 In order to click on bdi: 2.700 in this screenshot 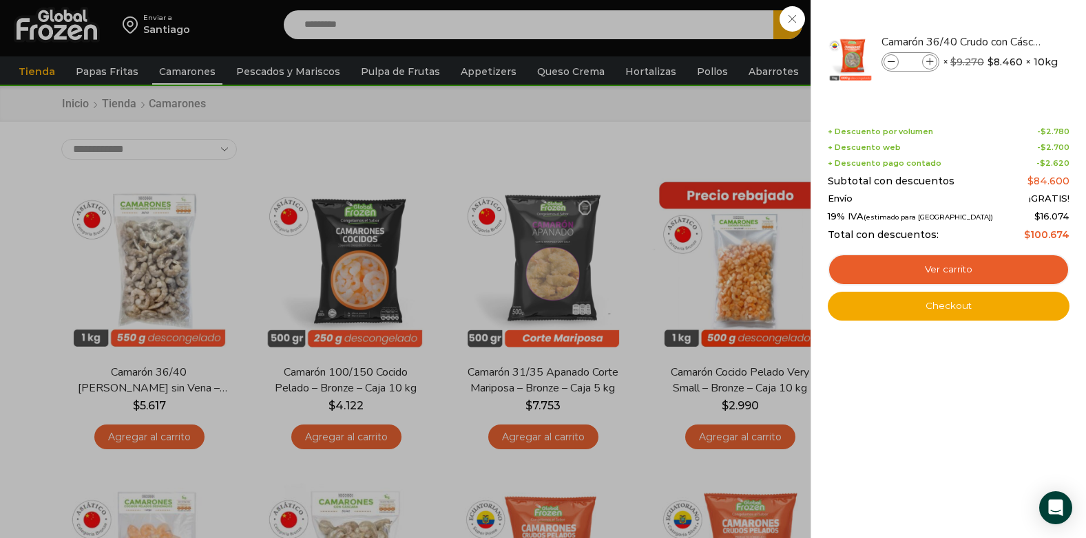, I will do `click(1055, 147)`.